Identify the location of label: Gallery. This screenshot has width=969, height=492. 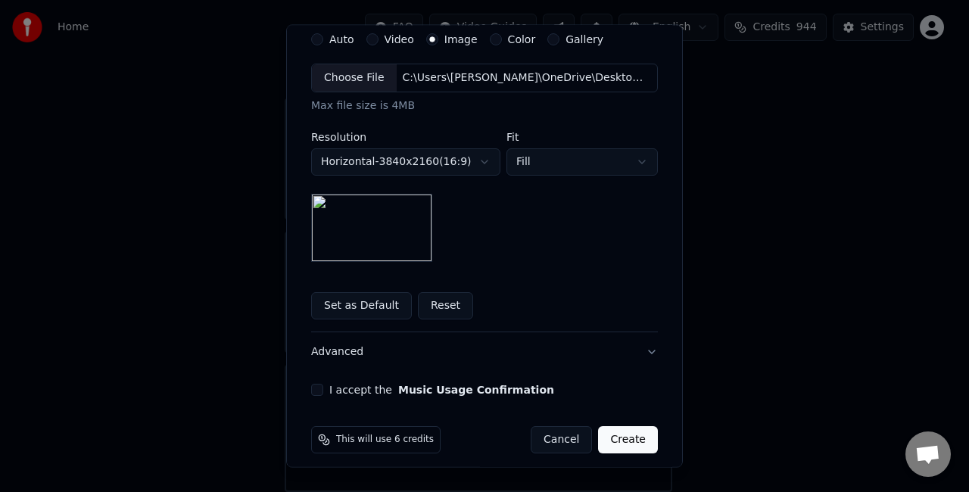
(584, 39).